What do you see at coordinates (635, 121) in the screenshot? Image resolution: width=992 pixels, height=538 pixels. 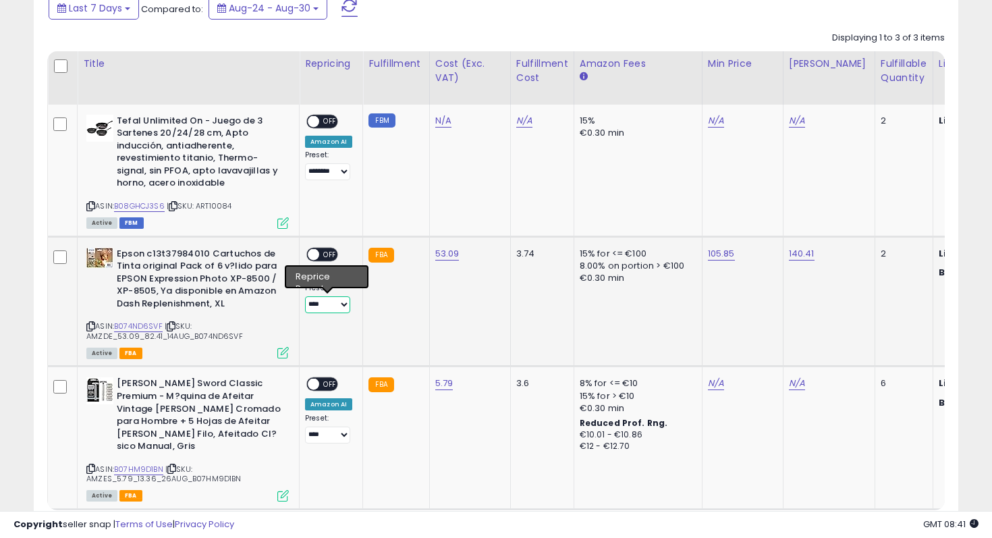 I see `div: 15%` at bounding box center [635, 121].